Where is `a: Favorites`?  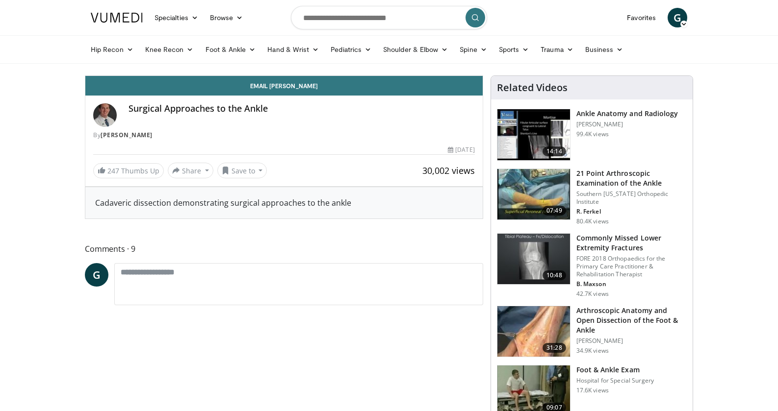
a: Favorites is located at coordinates (641, 18).